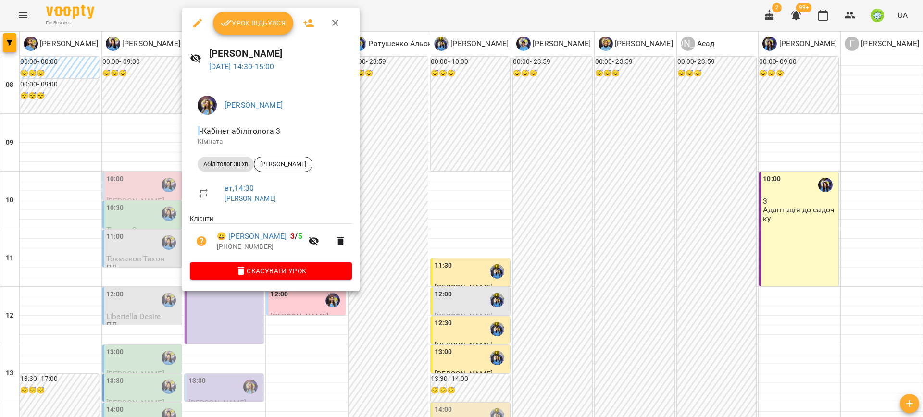 The width and height of the screenshot is (923, 417). What do you see at coordinates (271, 271) in the screenshot?
I see `span: Скасувати Урок` at bounding box center [271, 271].